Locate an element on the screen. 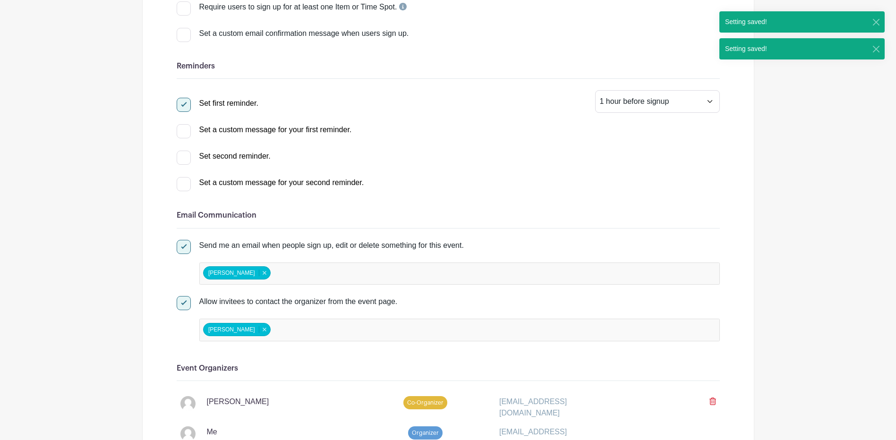  div: Set a custom message for your first reminder. is located at coordinates (275, 130).